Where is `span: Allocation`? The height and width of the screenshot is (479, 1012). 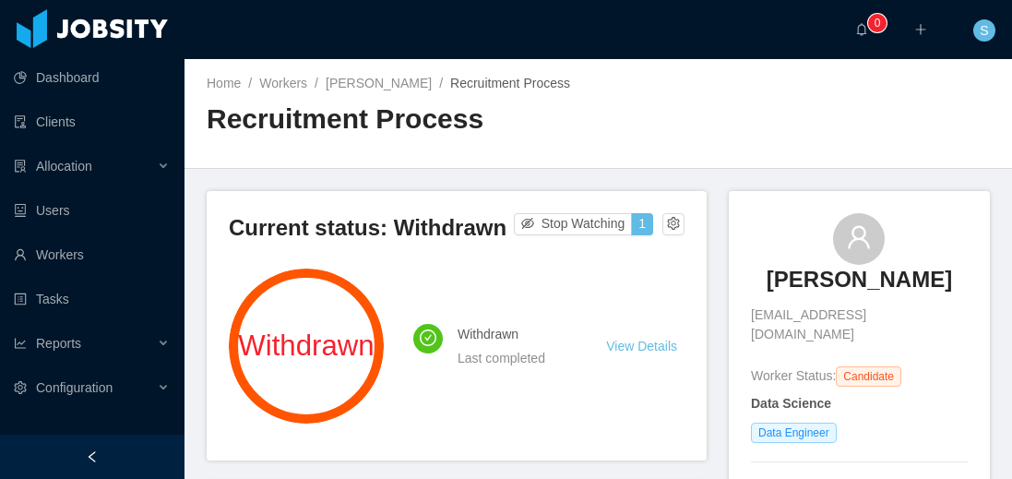 span: Allocation is located at coordinates (64, 166).